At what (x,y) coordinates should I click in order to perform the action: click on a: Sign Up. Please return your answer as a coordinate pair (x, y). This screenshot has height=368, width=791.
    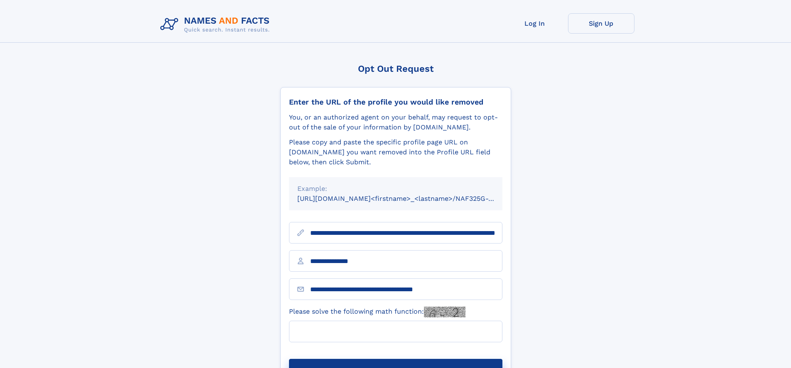
    Looking at the image, I should click on (601, 23).